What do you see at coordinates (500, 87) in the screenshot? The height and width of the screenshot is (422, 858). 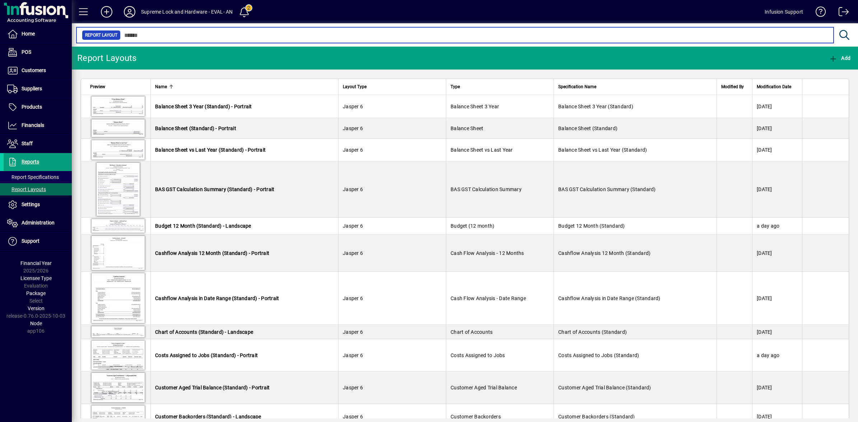 I see `div: Type` at bounding box center [500, 87].